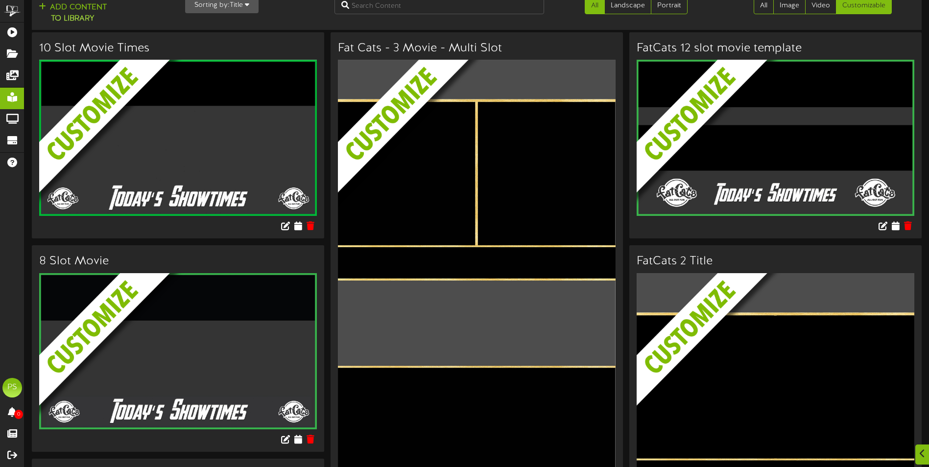  Describe the element at coordinates (775, 262) in the screenshot. I see `h3: FatCats 2 Title` at that location.